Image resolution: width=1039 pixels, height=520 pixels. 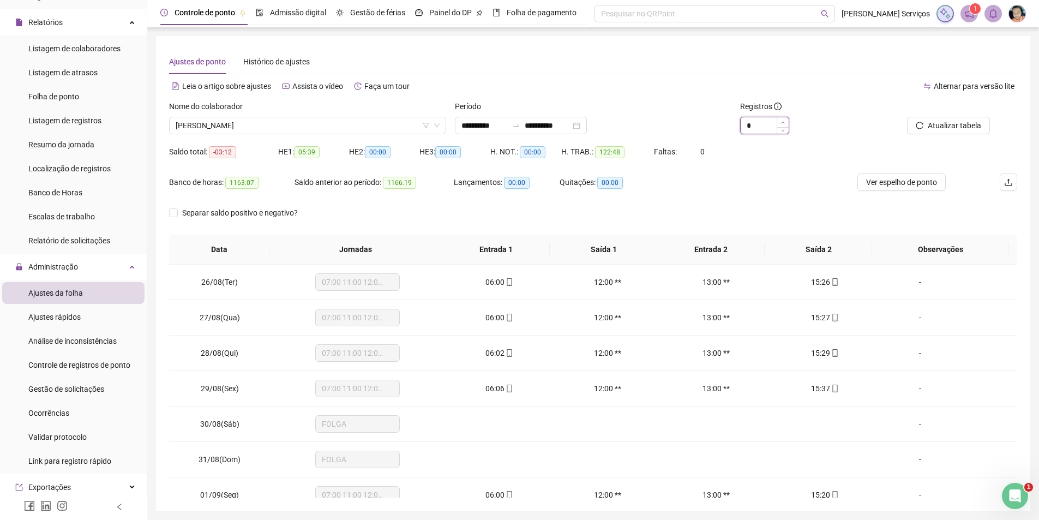 What do you see at coordinates (62, 506) in the screenshot?
I see `span: instagram` at bounding box center [62, 506].